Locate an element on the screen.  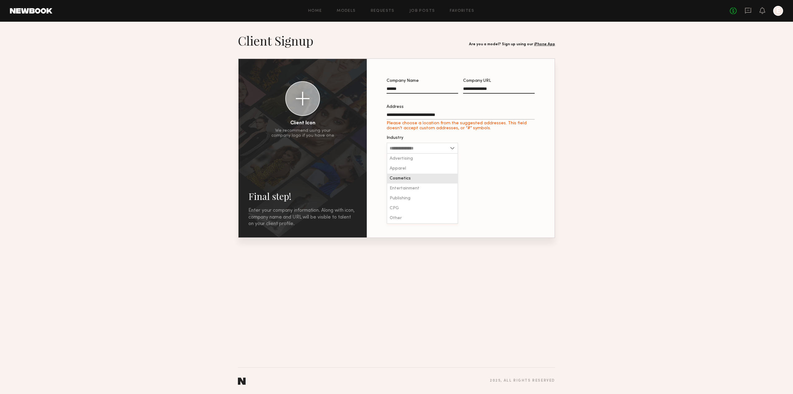
input: AddressPlease choose a location from the suggested addresses. This field doesn’t accept custom ad... is located at coordinates (461, 116).